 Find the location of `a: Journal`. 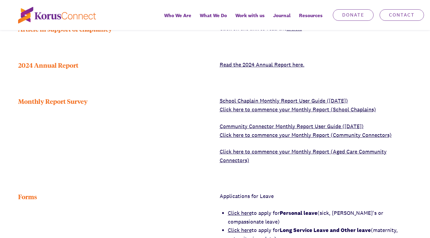

a: Journal is located at coordinates (282, 19).